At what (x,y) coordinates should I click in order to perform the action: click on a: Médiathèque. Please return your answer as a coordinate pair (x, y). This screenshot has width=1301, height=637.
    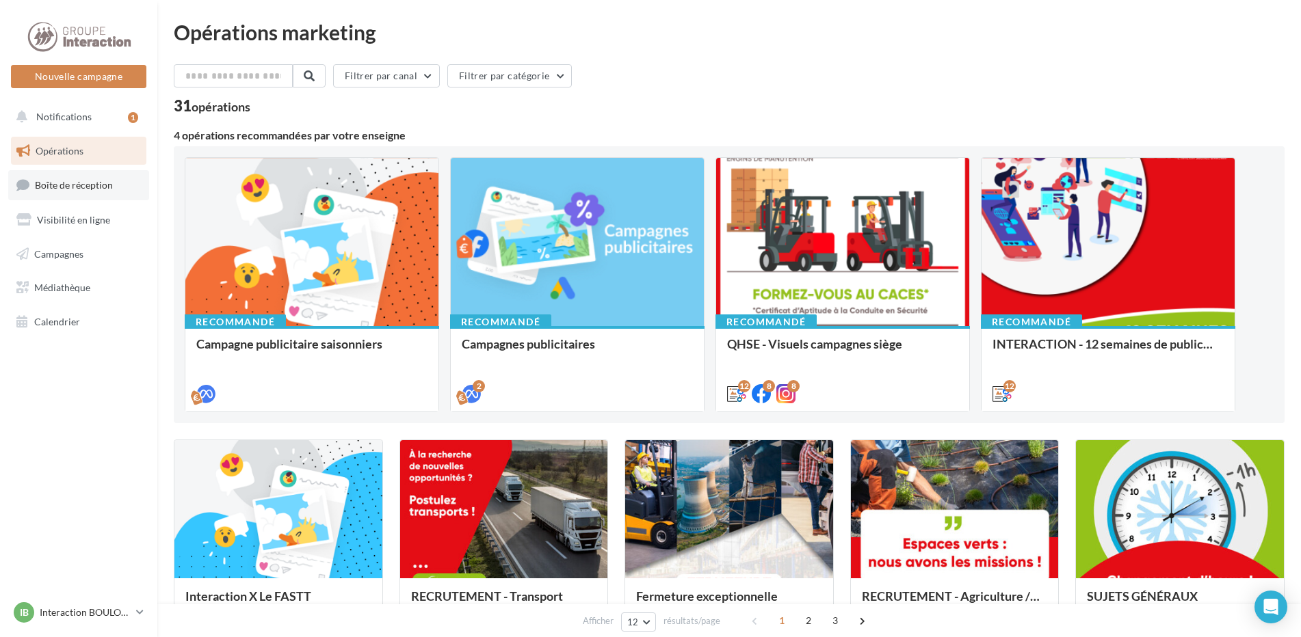
    Looking at the image, I should click on (79, 288).